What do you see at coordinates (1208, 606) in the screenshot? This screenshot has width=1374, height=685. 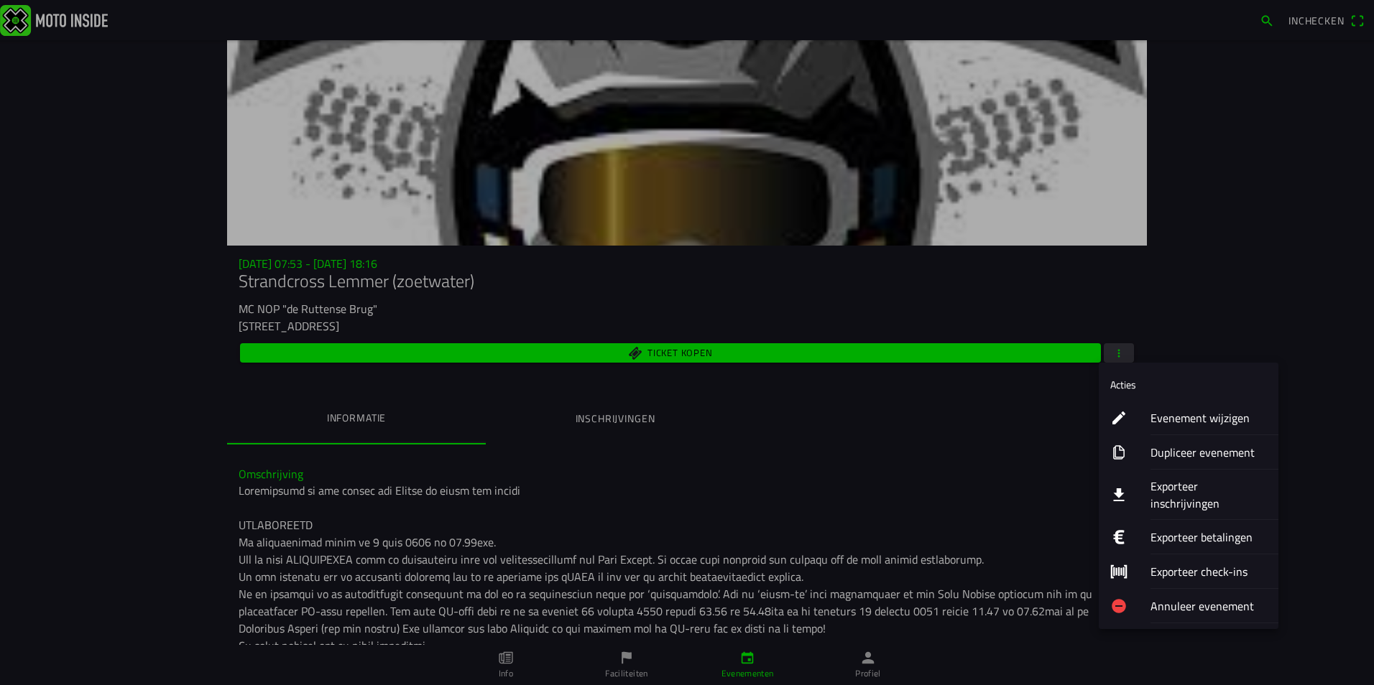 I see `ion-label: Annuleer evenement` at bounding box center [1208, 606].